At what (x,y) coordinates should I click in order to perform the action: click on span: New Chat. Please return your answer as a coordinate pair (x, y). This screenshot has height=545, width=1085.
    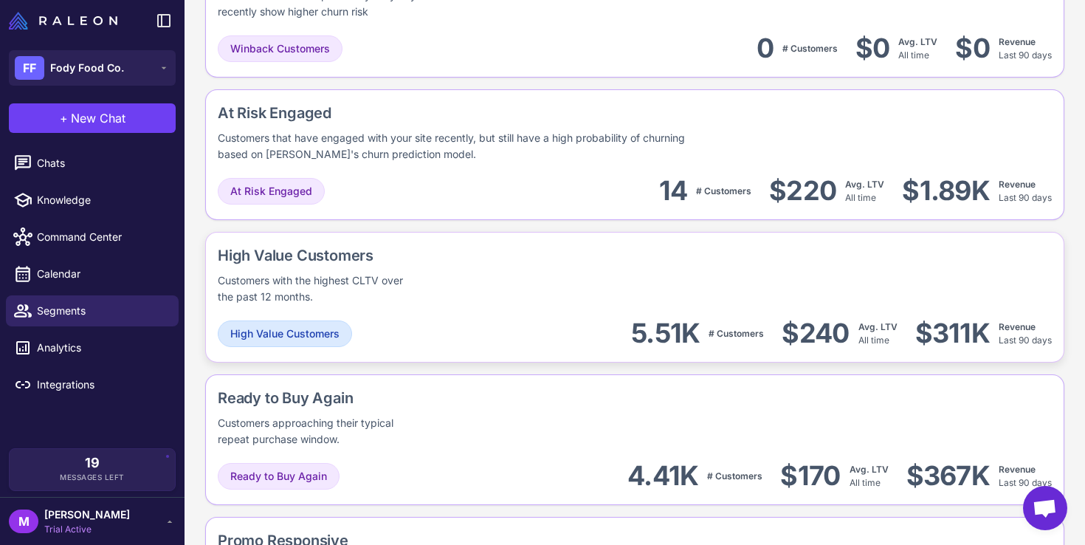
    Looking at the image, I should click on (98, 118).